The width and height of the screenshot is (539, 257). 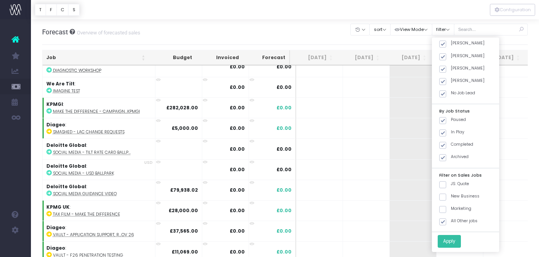 I want to click on strong: £282,028.00, so click(x=182, y=107).